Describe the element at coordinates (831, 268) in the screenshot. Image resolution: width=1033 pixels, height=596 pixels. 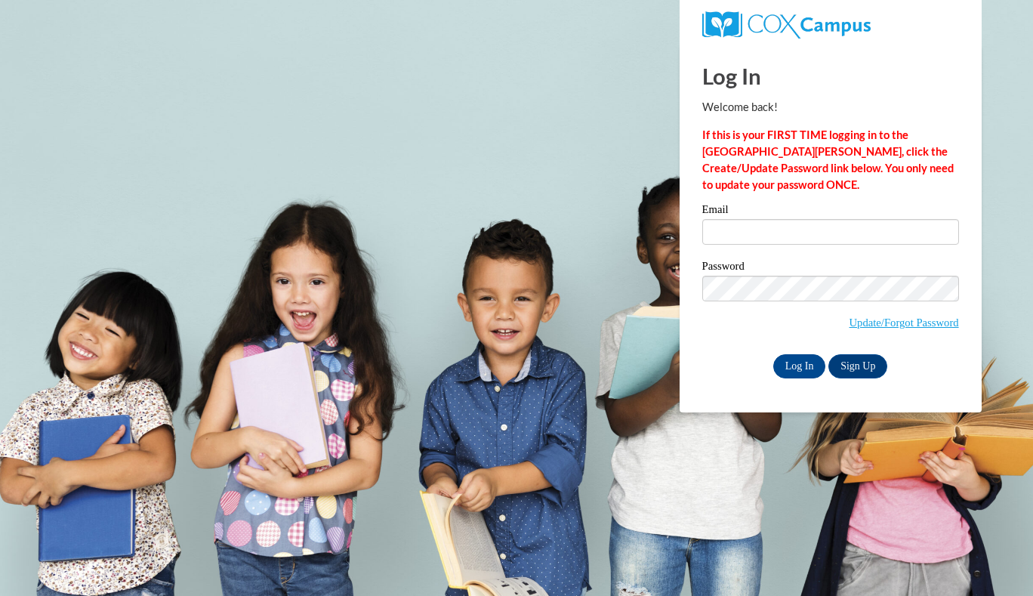
I see `label: Password` at that location.